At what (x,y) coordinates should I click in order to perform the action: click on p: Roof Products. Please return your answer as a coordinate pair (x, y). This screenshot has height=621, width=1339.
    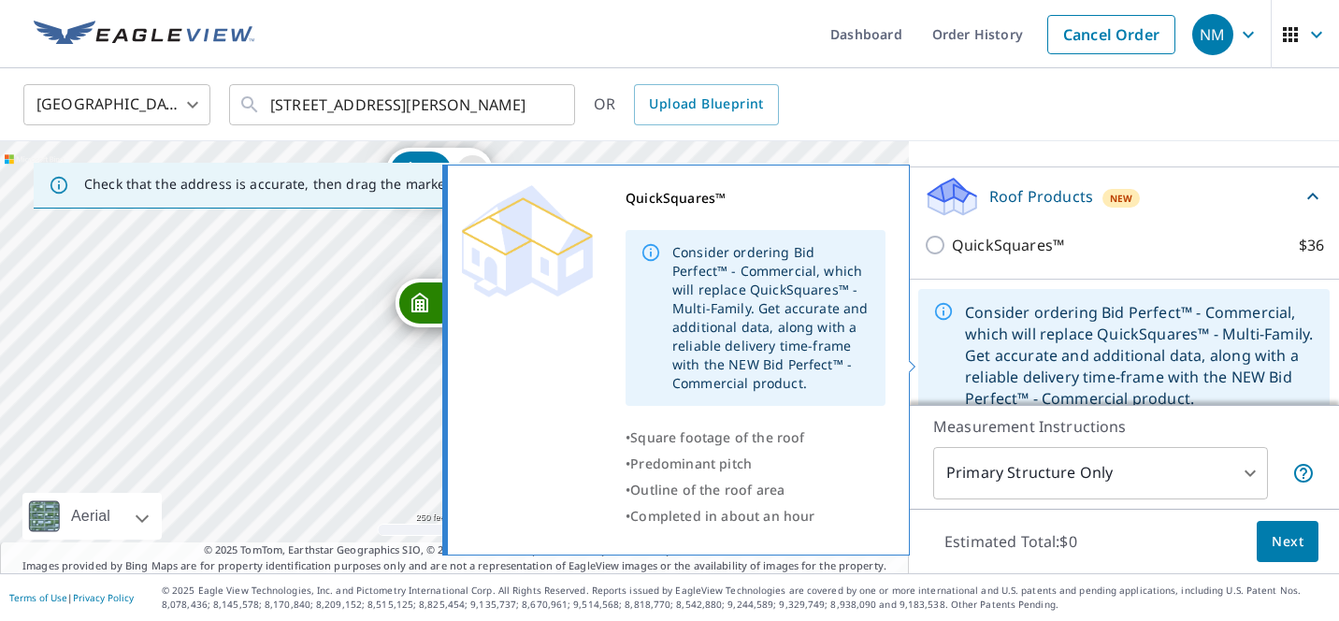
    Looking at the image, I should click on (1041, 196).